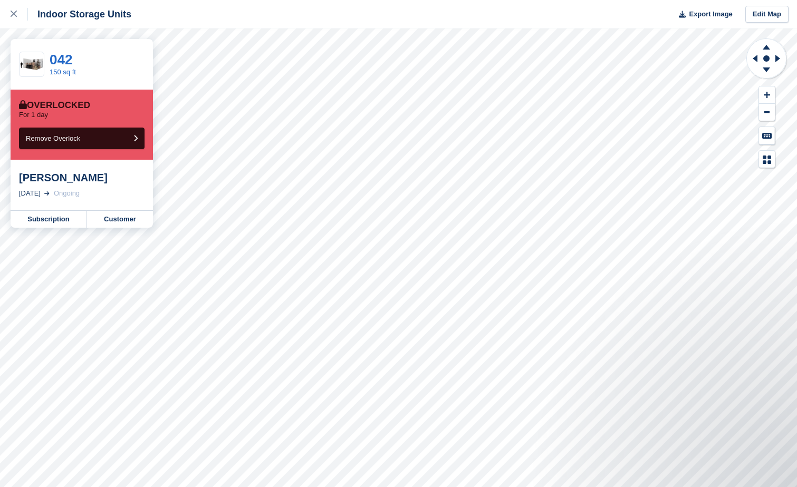 Image resolution: width=797 pixels, height=487 pixels. I want to click on span: Remove Overlock, so click(53, 138).